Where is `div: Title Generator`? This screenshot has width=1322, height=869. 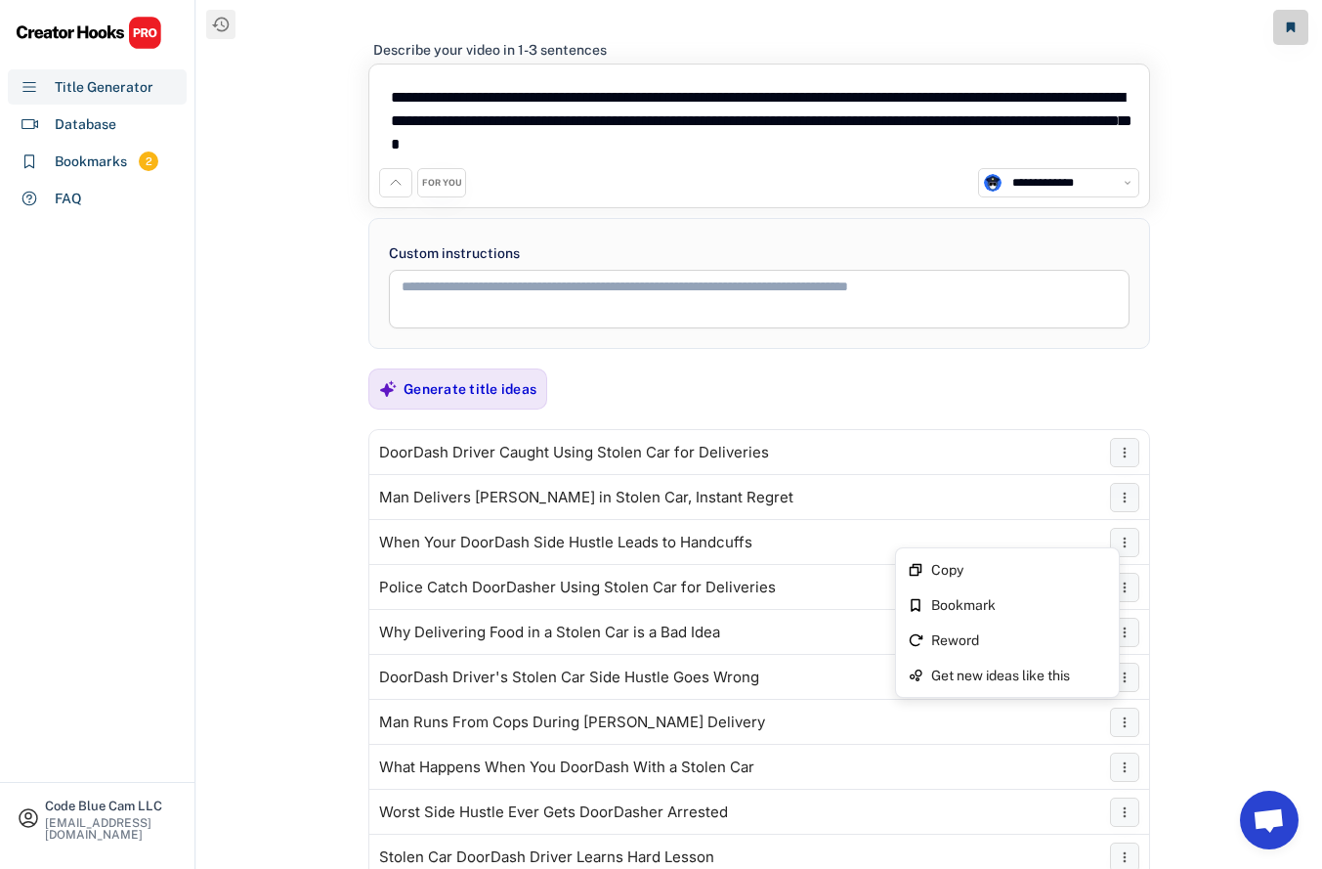 div: Title Generator is located at coordinates (104, 87).